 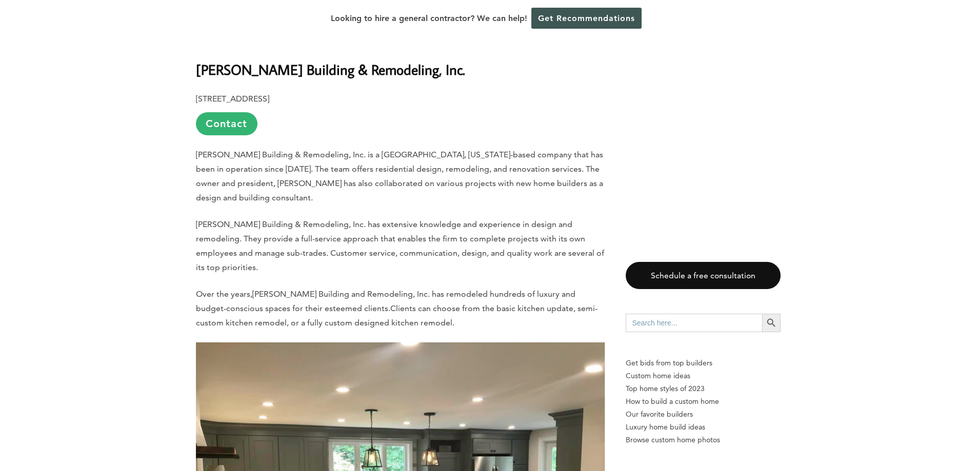 I want to click on p: Over the years, Clients can choose from the basic kitchen update, semi-custom kitchen remodel, or..., so click(x=401, y=309).